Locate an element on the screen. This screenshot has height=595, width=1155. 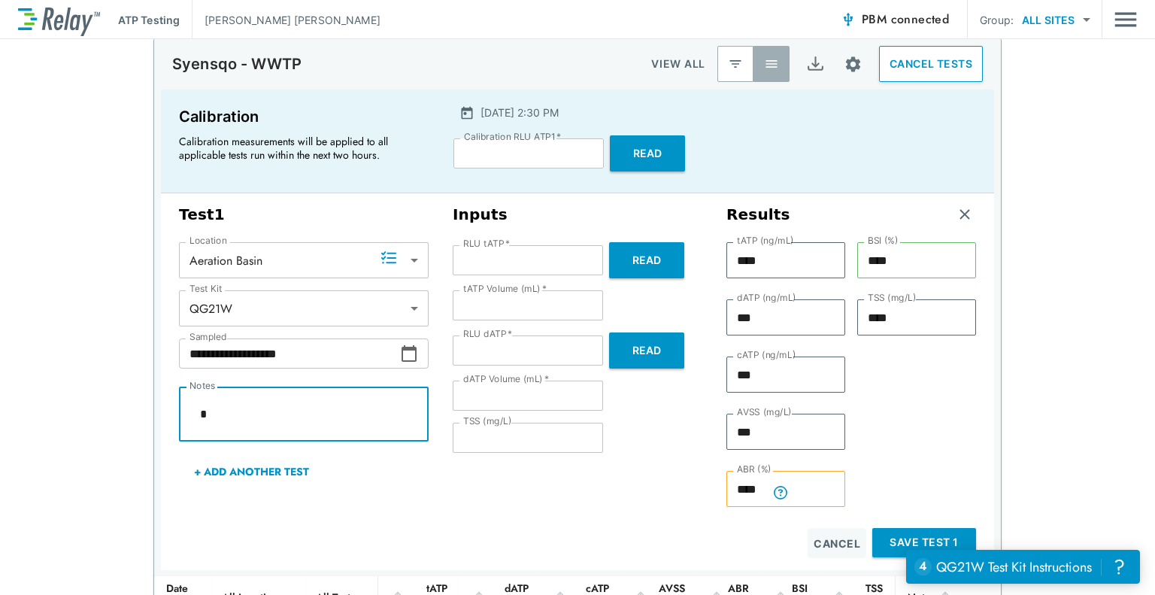
input: Choose date, selected date is Sep 9, 2025 is located at coordinates (289, 353).